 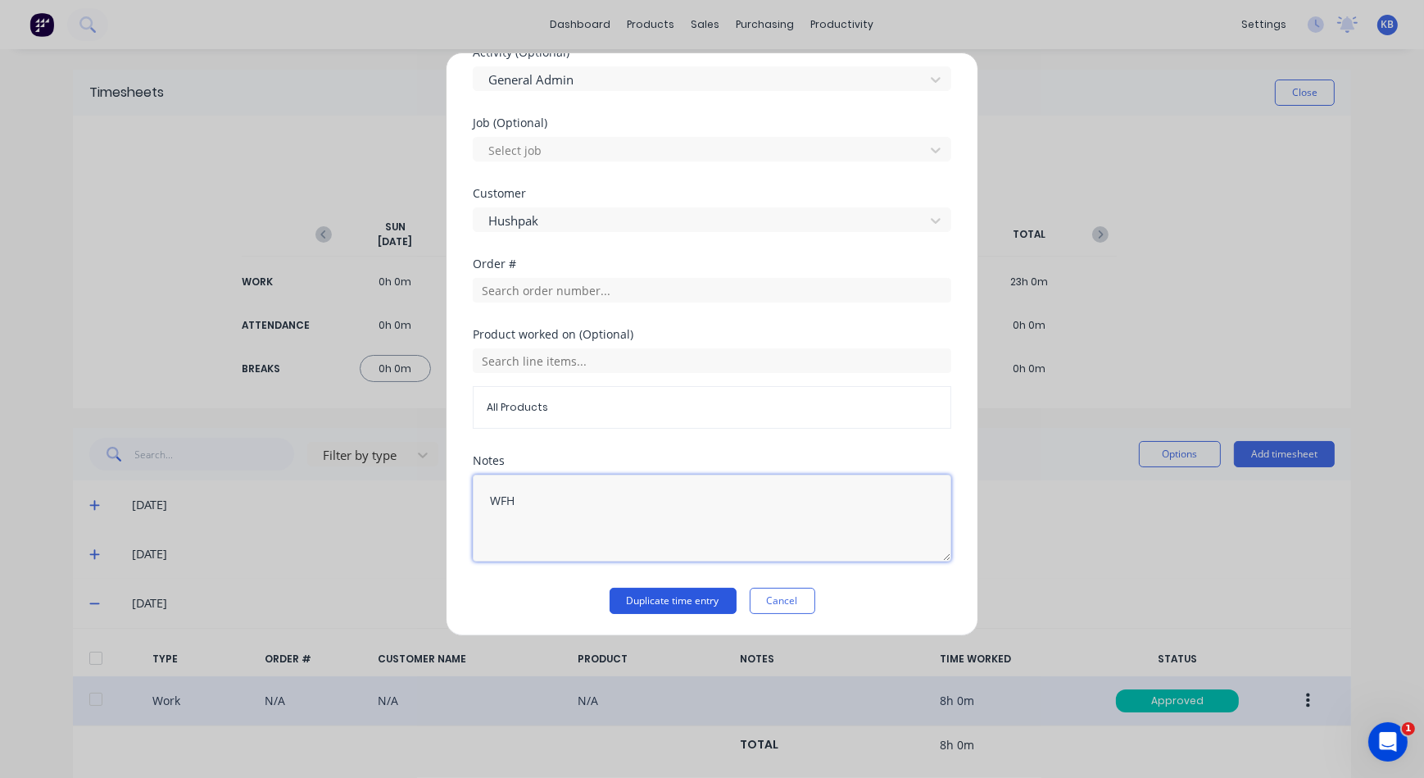 What do you see at coordinates (712, 52) in the screenshot?
I see `div: Activity (Optional)` at bounding box center [712, 52].